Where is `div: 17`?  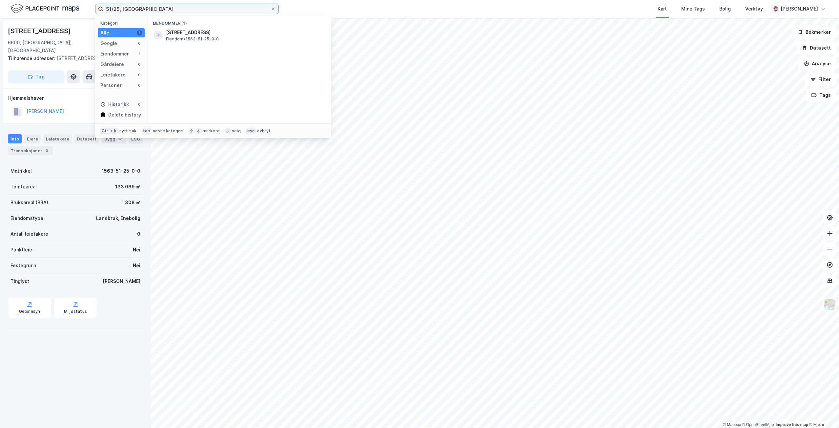
div: 17 is located at coordinates (120, 139).